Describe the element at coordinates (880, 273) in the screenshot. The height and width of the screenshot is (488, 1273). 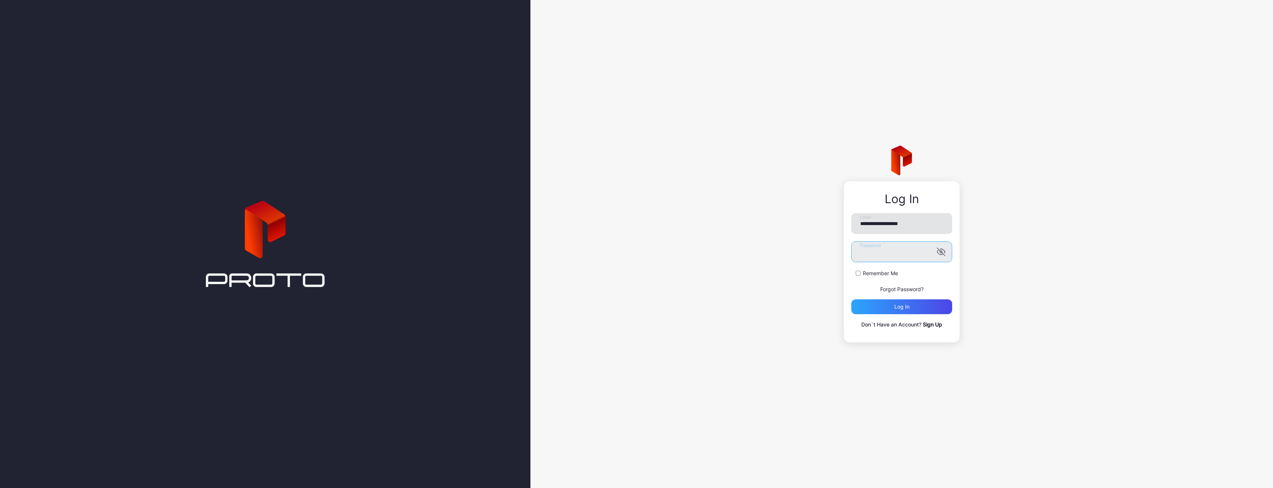
I see `label: Remember Me` at that location.